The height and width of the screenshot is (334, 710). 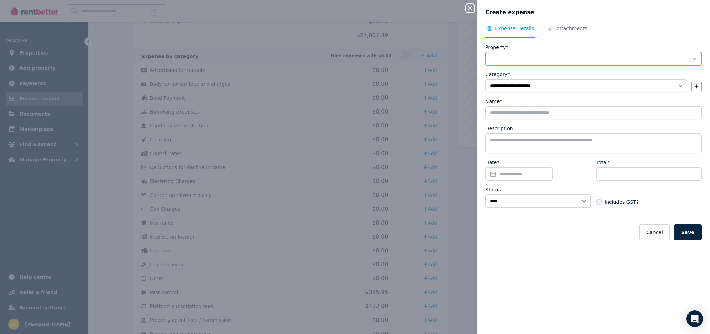 What do you see at coordinates (688, 232) in the screenshot?
I see `button: Save` at bounding box center [688, 232].